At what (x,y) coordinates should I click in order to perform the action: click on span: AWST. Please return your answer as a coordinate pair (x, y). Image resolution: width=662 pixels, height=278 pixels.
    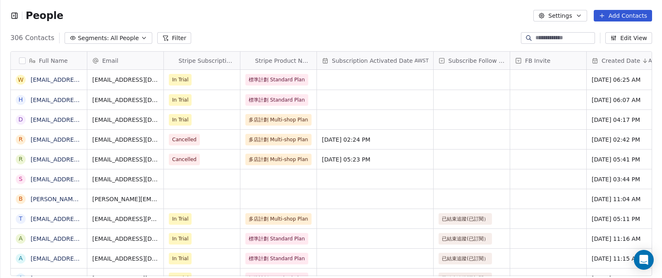
    Looking at the image, I should click on (422, 61).